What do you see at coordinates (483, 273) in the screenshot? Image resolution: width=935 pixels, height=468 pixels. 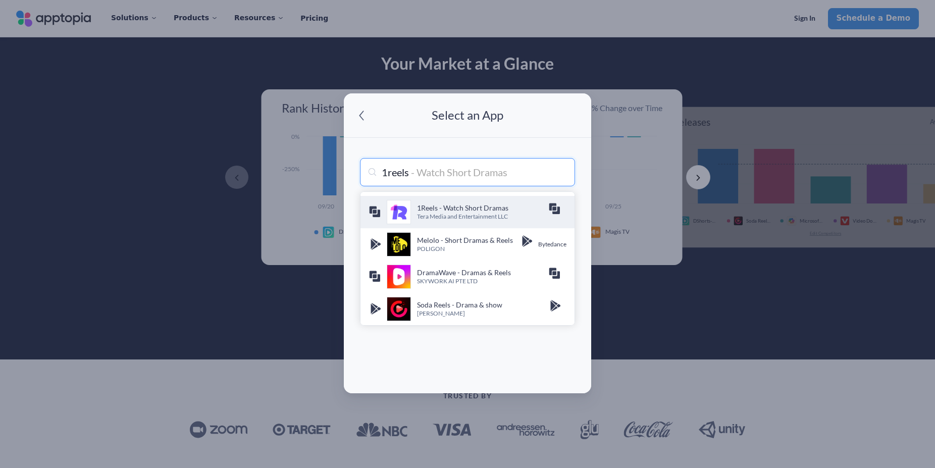 I see `h4: DramaWave - Dramas & Reels` at bounding box center [483, 273].